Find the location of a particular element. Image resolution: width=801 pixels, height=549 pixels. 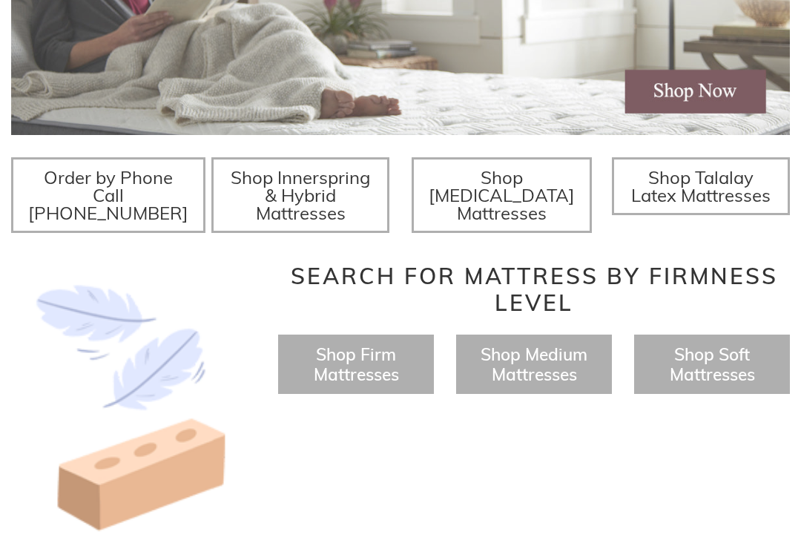

span: Shop Medium Mattresses is located at coordinates (534, 364).